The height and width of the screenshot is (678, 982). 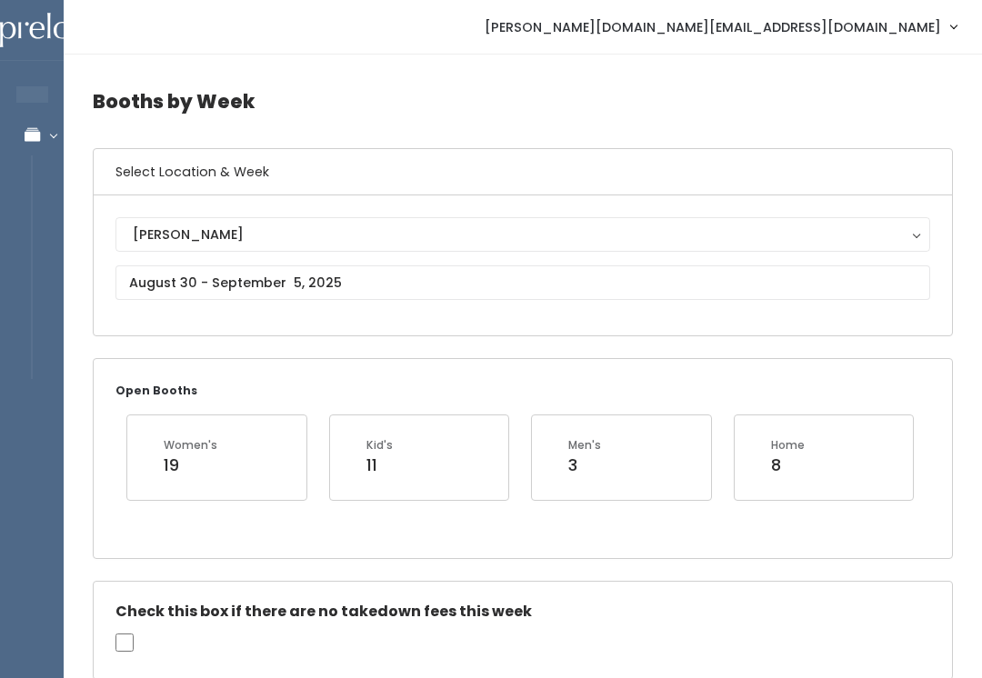 I want to click on h5: Check this box if there are no takedown fees this week, so click(x=523, y=612).